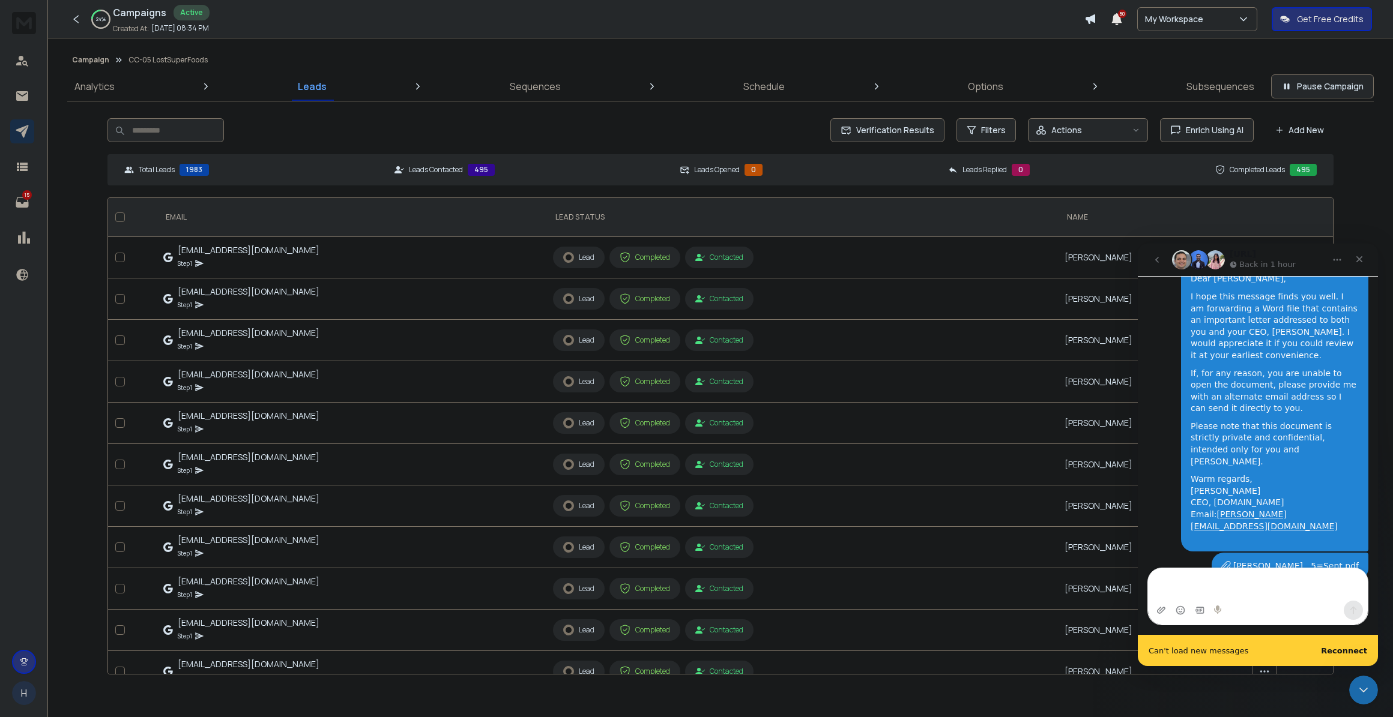 This screenshot has width=1393, height=717. Describe the element at coordinates (130, 21) in the screenshot. I see `p: Back in 1 hour` at that location.